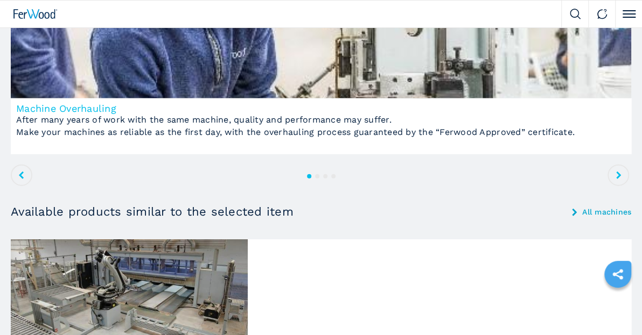 This screenshot has width=642, height=335. I want to click on span: After many years of work with the same machine, quality and performance may suffer. Make your mac..., so click(295, 126).